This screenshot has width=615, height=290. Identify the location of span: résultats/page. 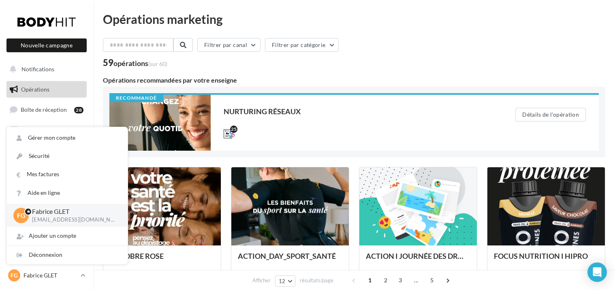
(316, 280).